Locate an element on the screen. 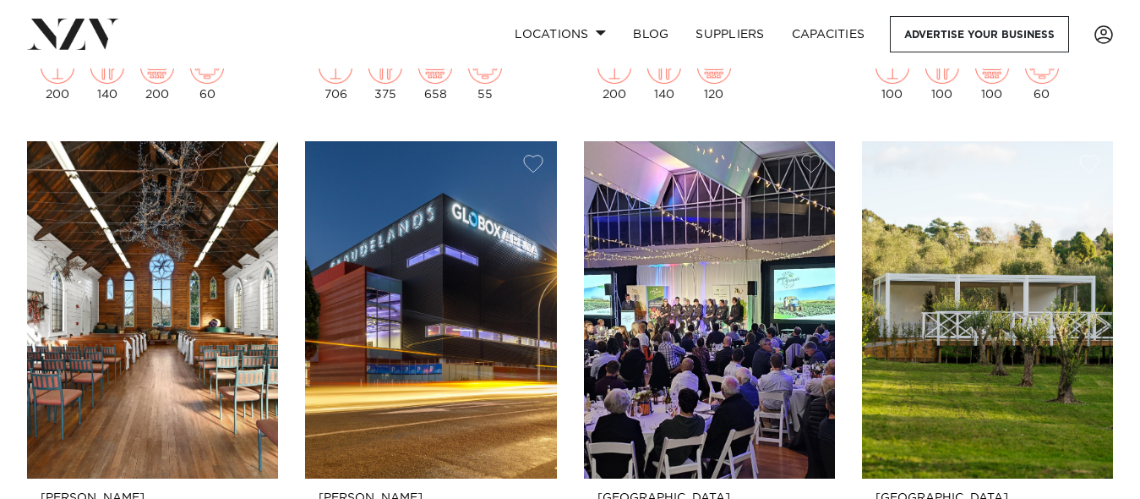 The height and width of the screenshot is (499, 1140). div: 375 is located at coordinates (385, 75).